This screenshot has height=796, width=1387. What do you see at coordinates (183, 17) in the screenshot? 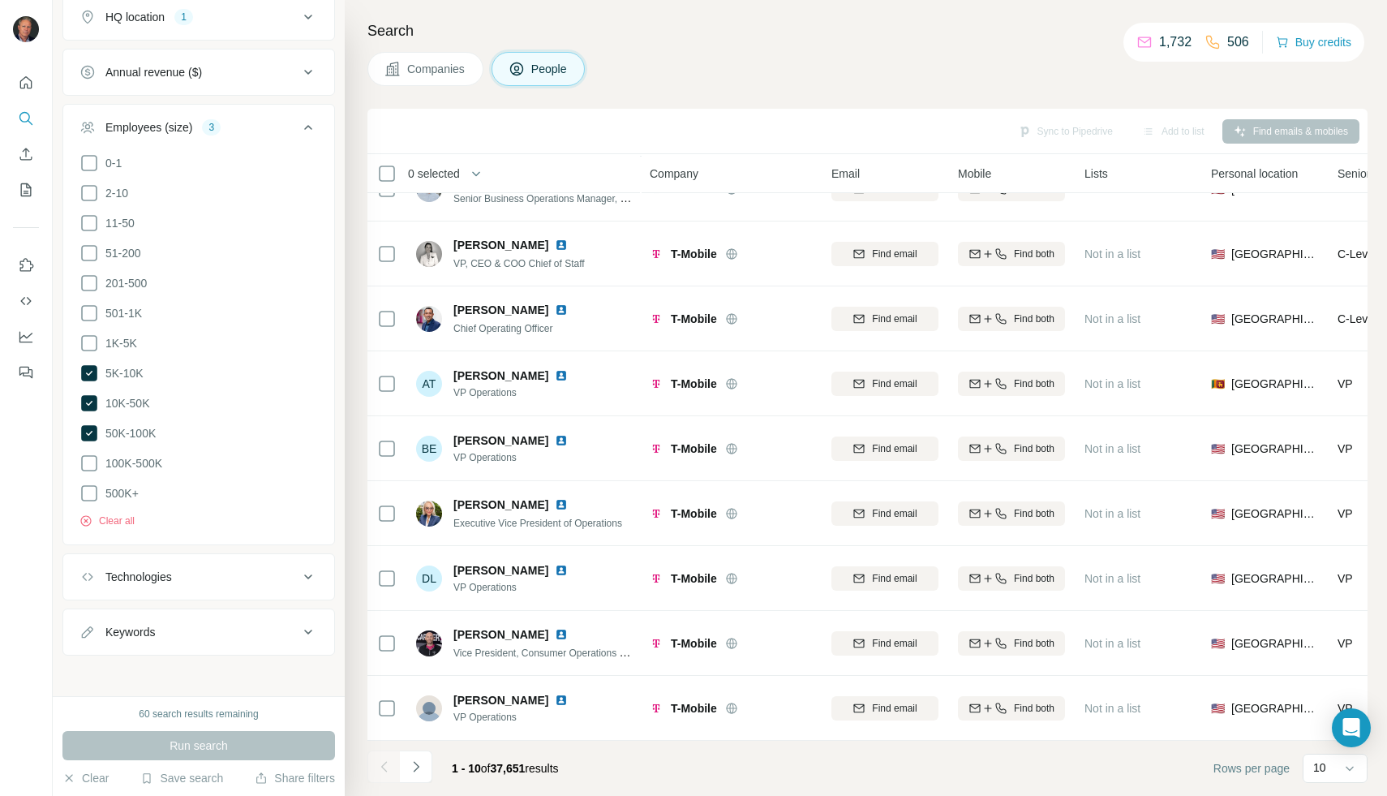
I see `div: 1` at bounding box center [183, 17].